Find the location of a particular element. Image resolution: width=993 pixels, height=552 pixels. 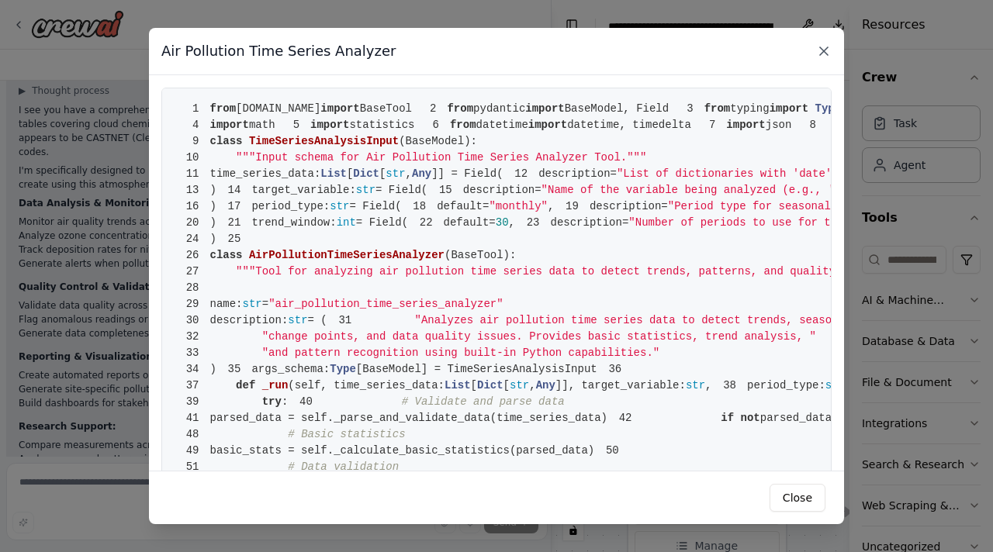

span: json is located at coordinates (779, 125).